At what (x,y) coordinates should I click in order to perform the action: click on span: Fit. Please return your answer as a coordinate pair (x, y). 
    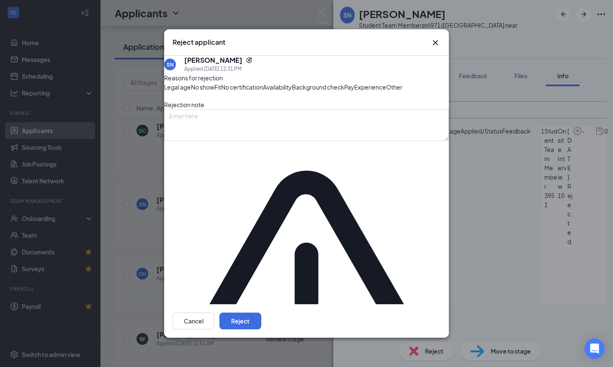
    Looking at the image, I should click on (218, 87).